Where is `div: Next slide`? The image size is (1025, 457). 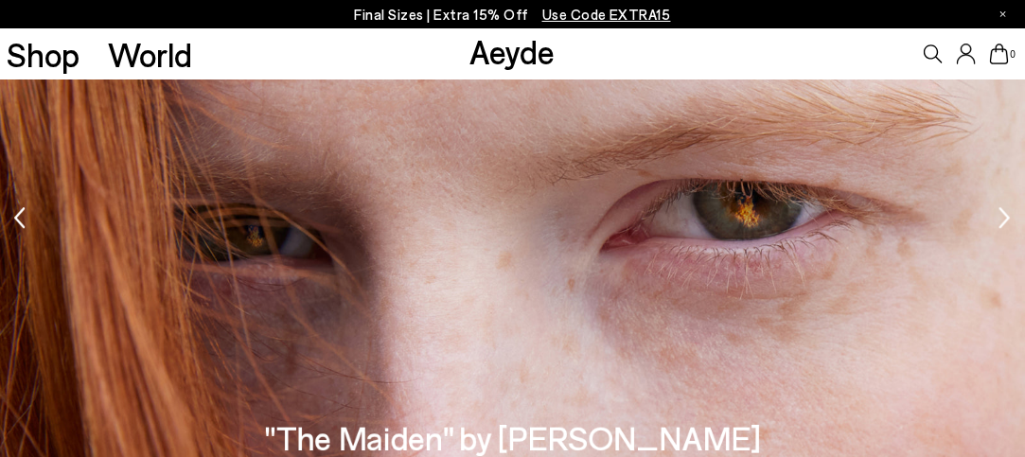 div: Next slide is located at coordinates (1005, 220).